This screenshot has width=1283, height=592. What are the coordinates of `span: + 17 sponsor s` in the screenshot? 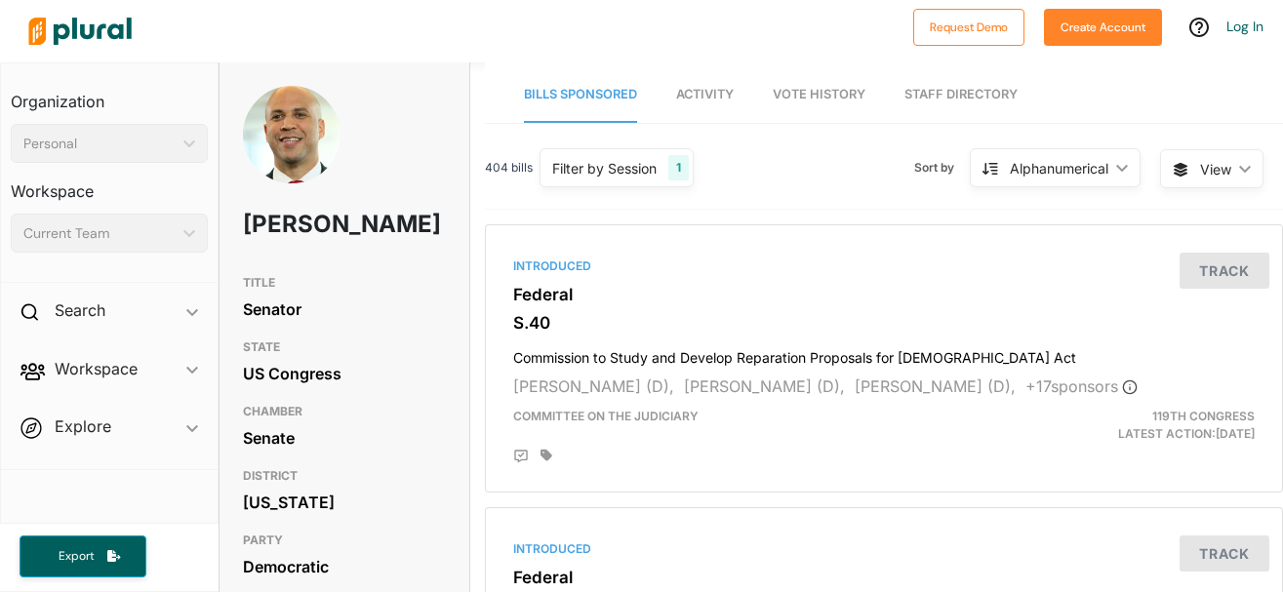 It's located at (1081, 386).